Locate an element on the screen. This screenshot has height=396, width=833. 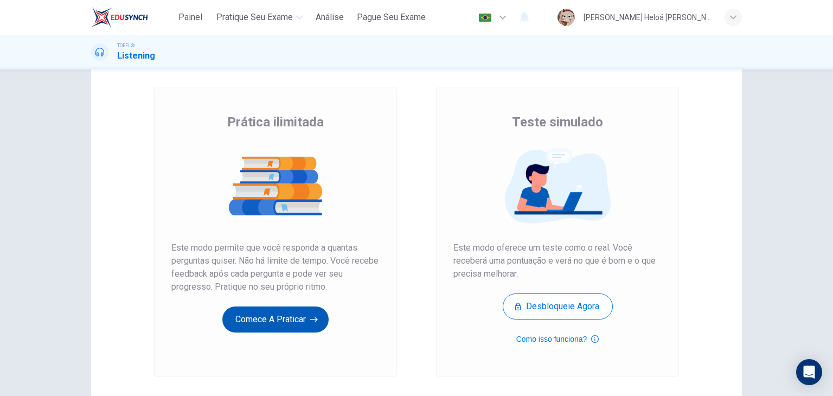
span: Este modo oferece um teste como o real. Você receberá uma pontuação e verá no que é bom e o que p... is located at coordinates (558, 261).